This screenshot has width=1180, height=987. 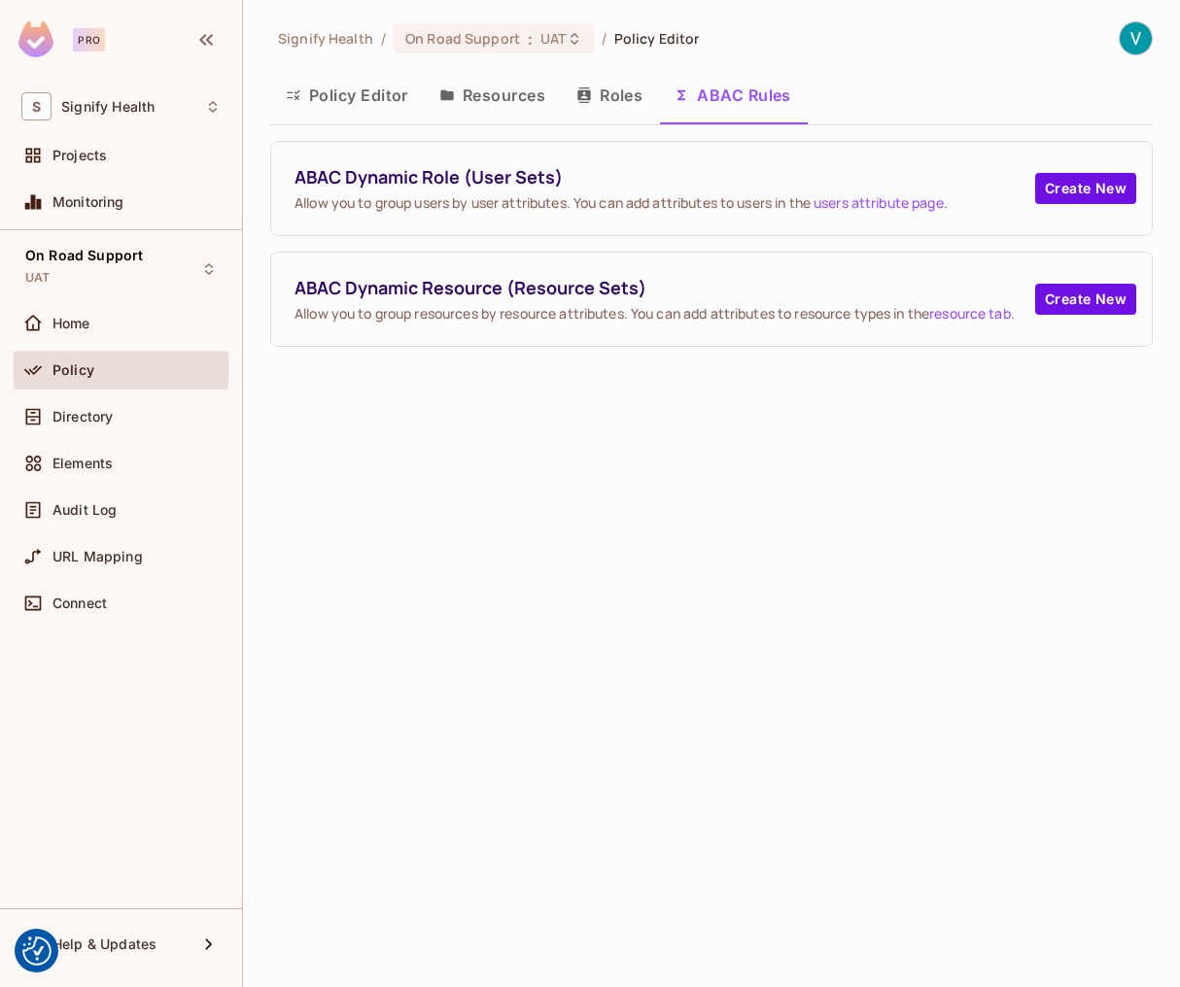 I want to click on button: Policy Editor, so click(x=347, y=95).